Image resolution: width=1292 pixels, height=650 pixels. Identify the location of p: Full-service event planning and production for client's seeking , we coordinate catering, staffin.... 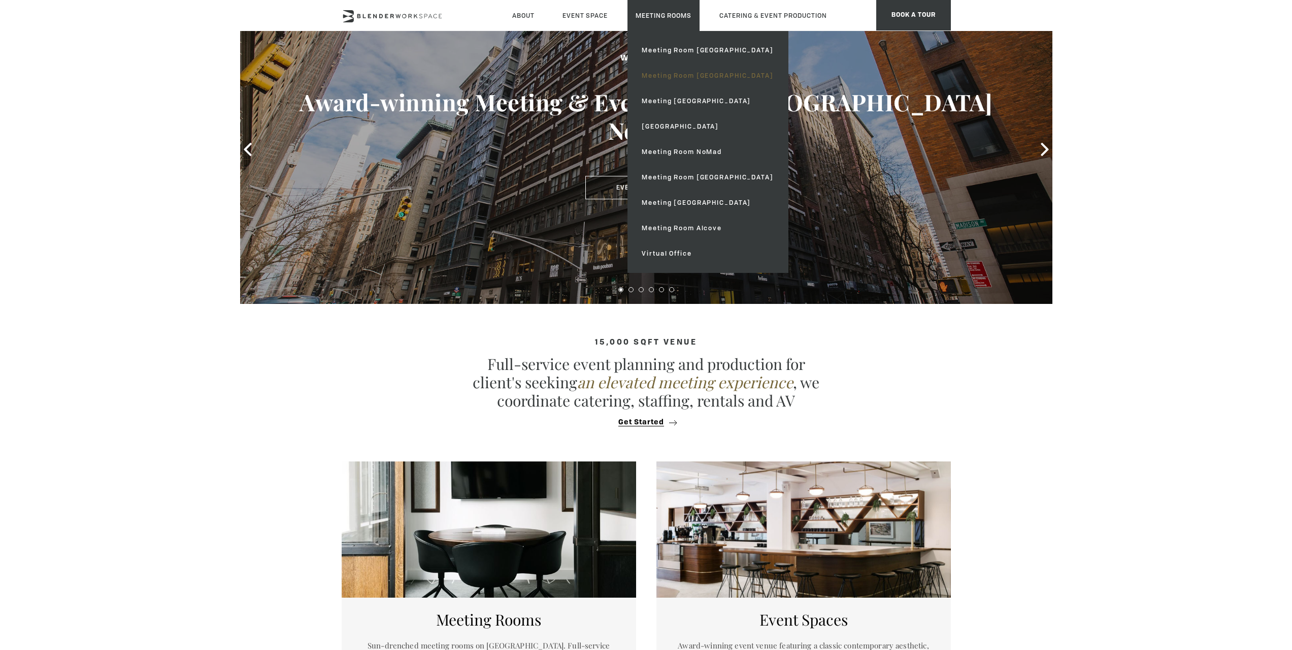
(646, 382).